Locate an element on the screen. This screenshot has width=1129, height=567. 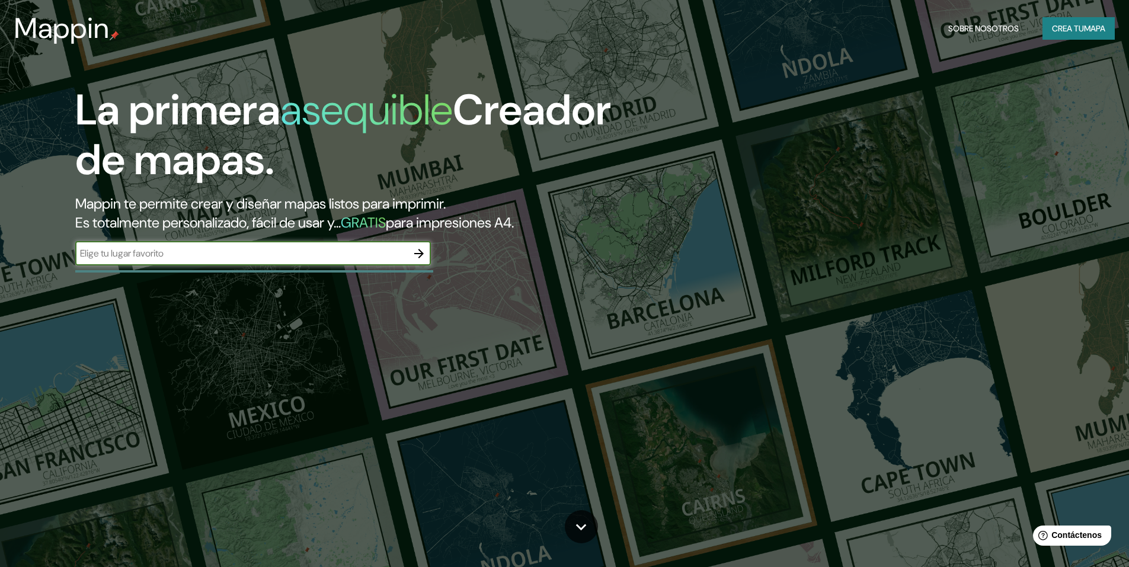
font: La primera is located at coordinates (178, 110).